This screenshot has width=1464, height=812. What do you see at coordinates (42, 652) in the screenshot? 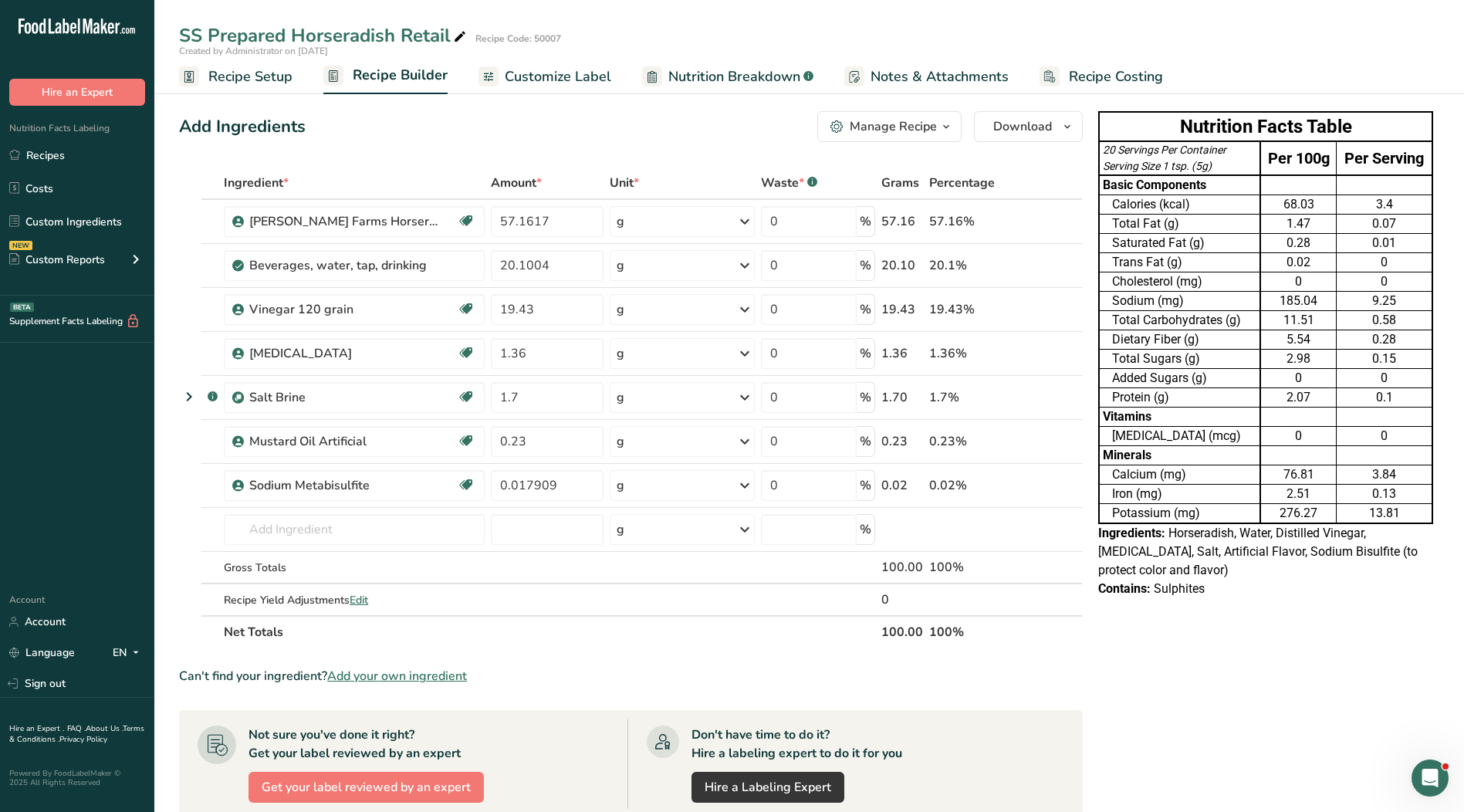
I see `a: Language` at bounding box center [42, 652].